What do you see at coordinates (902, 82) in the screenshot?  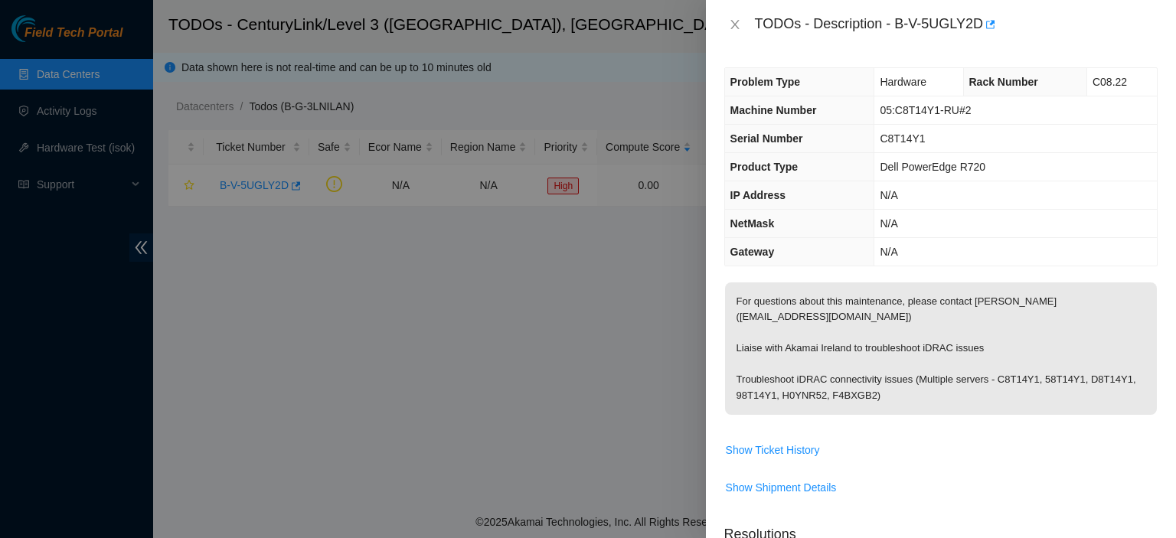 I see `span: Hardware` at bounding box center [902, 82].